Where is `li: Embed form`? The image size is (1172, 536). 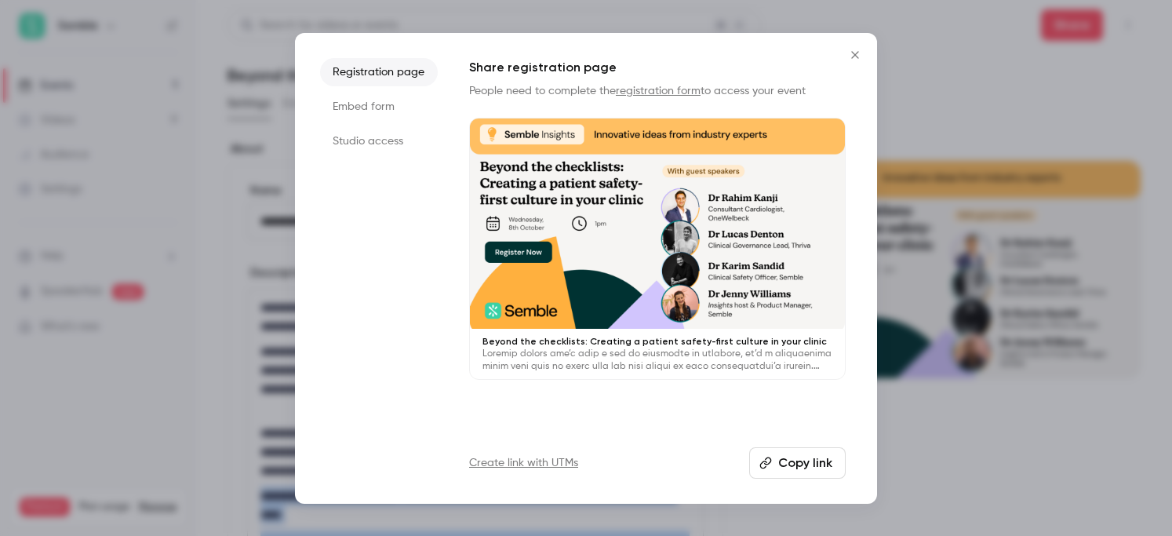
li: Embed form is located at coordinates (379, 107).